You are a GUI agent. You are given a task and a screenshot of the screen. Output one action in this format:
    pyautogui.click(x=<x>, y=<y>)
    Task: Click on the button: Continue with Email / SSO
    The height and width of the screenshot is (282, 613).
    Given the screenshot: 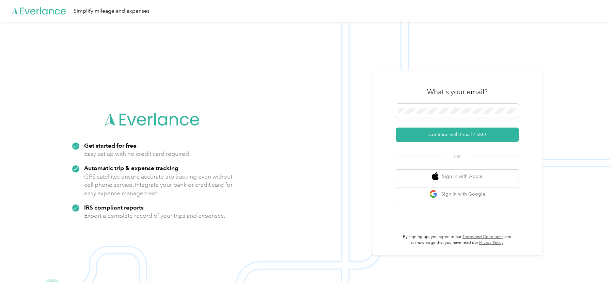 What is the action you would take?
    pyautogui.click(x=457, y=135)
    